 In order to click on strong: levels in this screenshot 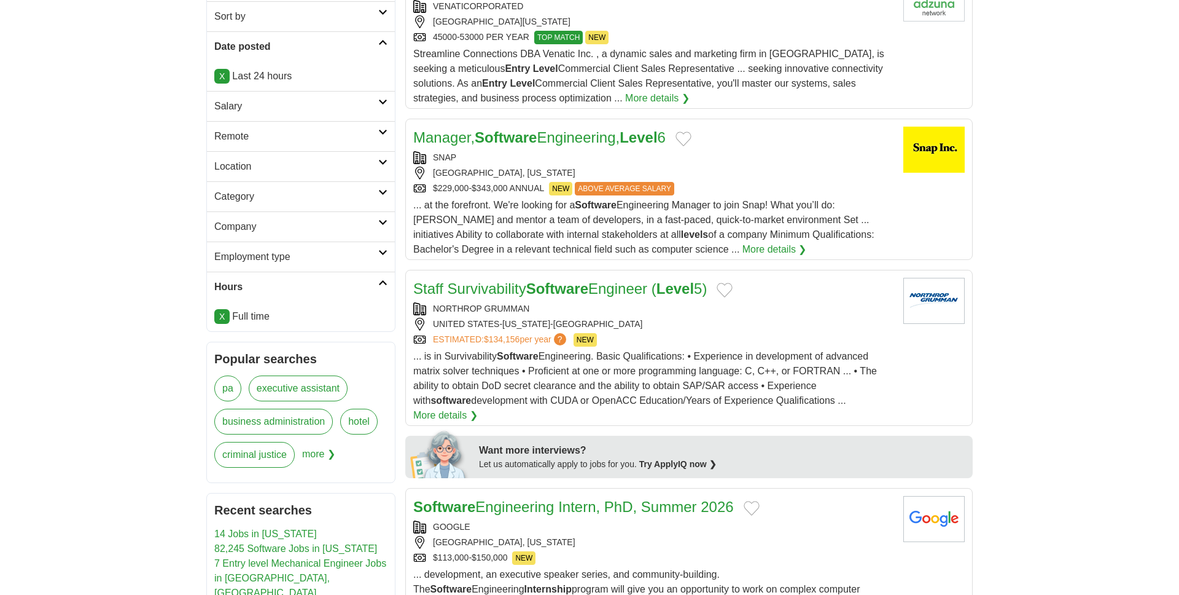, I will do `click(695, 234)`.